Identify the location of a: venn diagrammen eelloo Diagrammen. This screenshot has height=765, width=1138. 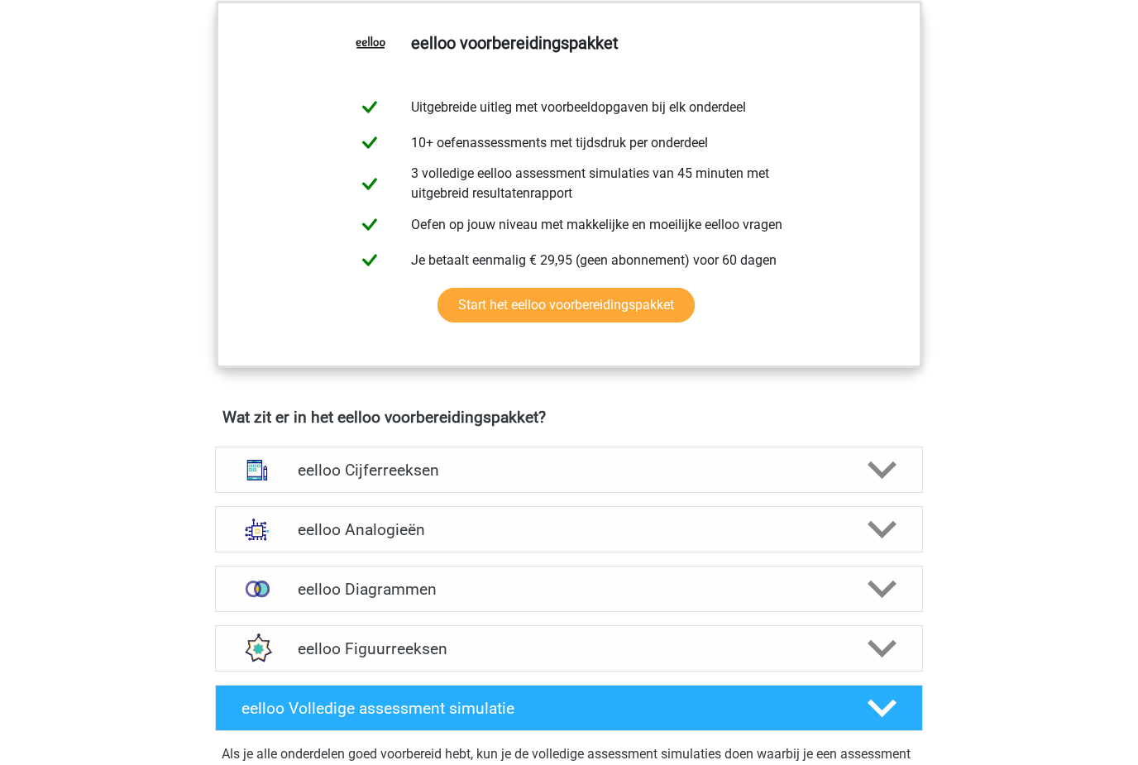
(569, 589).